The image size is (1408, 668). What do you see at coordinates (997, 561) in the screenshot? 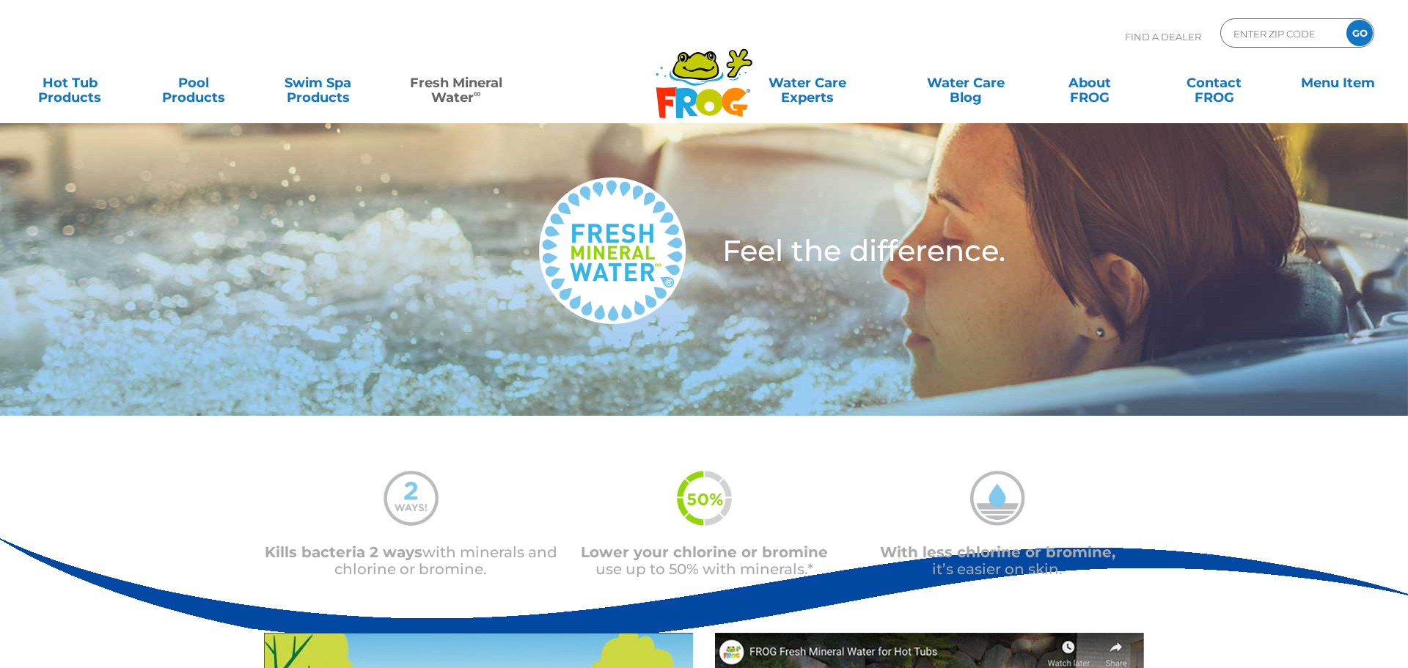
I see `p: it’s easier on skin.` at bounding box center [997, 561].